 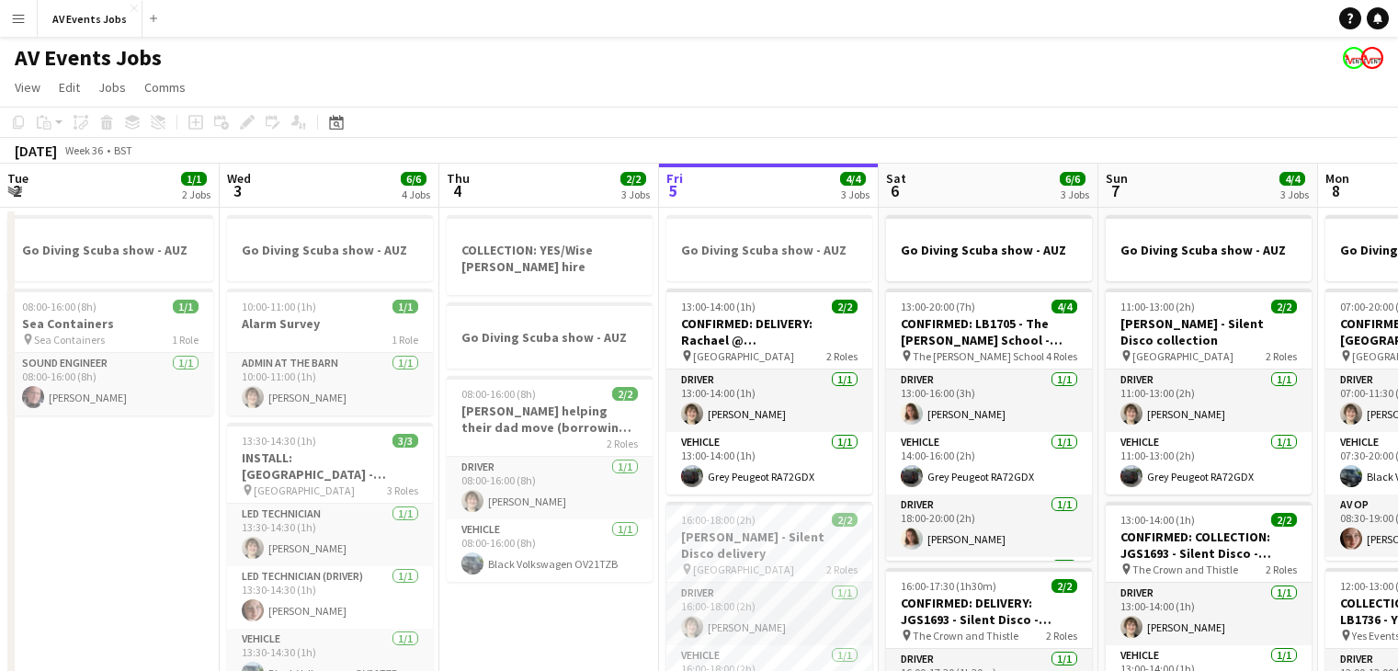 What do you see at coordinates (1209, 545) in the screenshot?
I see `h3: CONFIRMED: COLLECTION: JGS1693 - Silent Disco - Reanne` at bounding box center [1209, 545].